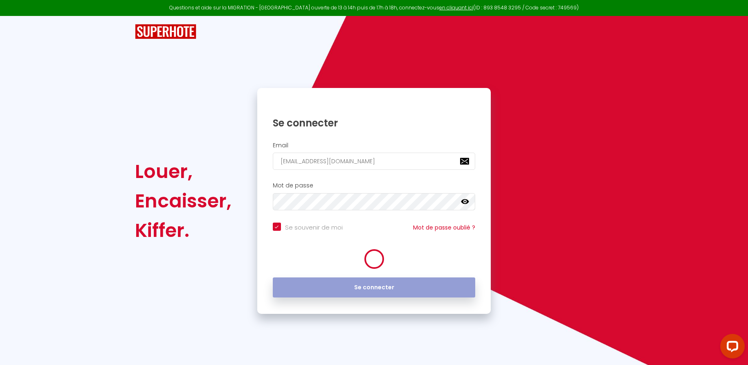  What do you see at coordinates (374, 161) in the screenshot?
I see `input: Ton Email` at bounding box center [374, 161].